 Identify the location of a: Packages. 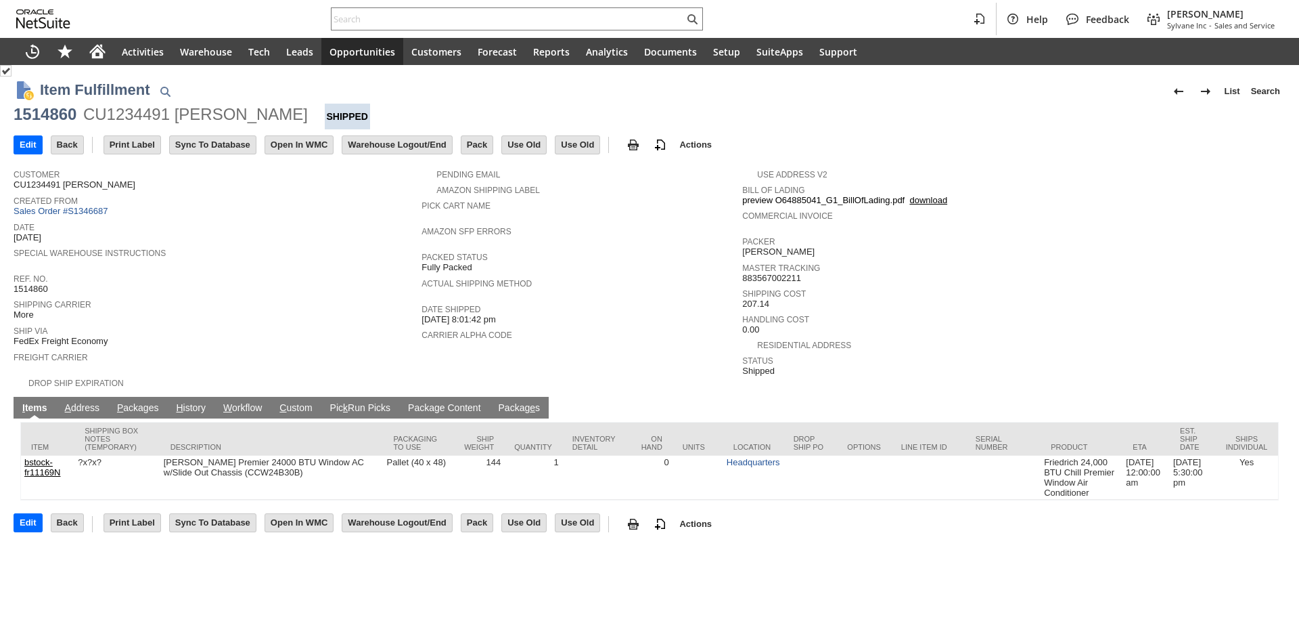
(520, 408).